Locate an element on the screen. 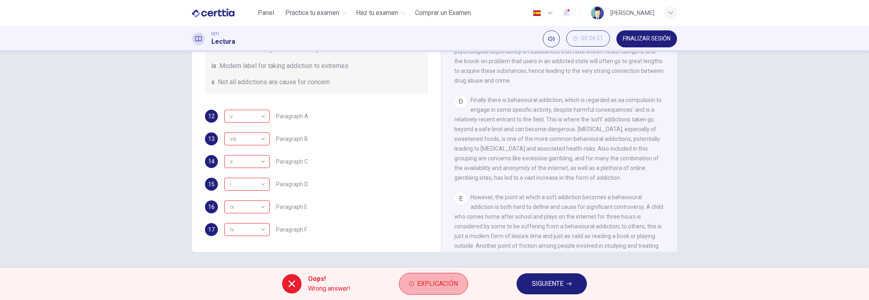 This screenshot has width=869, height=300. span: Practica tu examen is located at coordinates (312, 13).